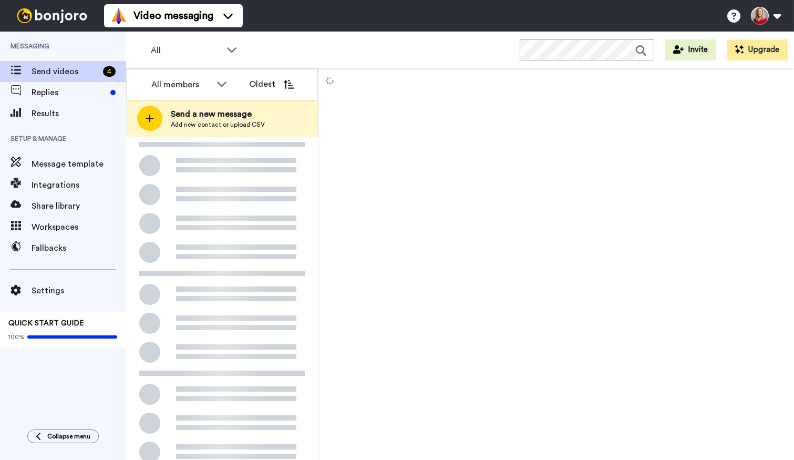  Describe the element at coordinates (46, 323) in the screenshot. I see `span: QUICK START GUIDE` at that location.